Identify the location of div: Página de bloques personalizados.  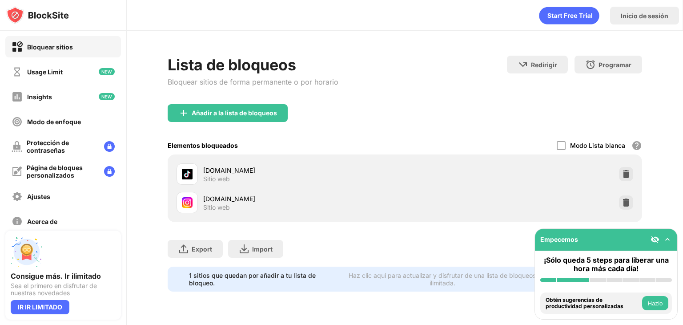
(62, 171).